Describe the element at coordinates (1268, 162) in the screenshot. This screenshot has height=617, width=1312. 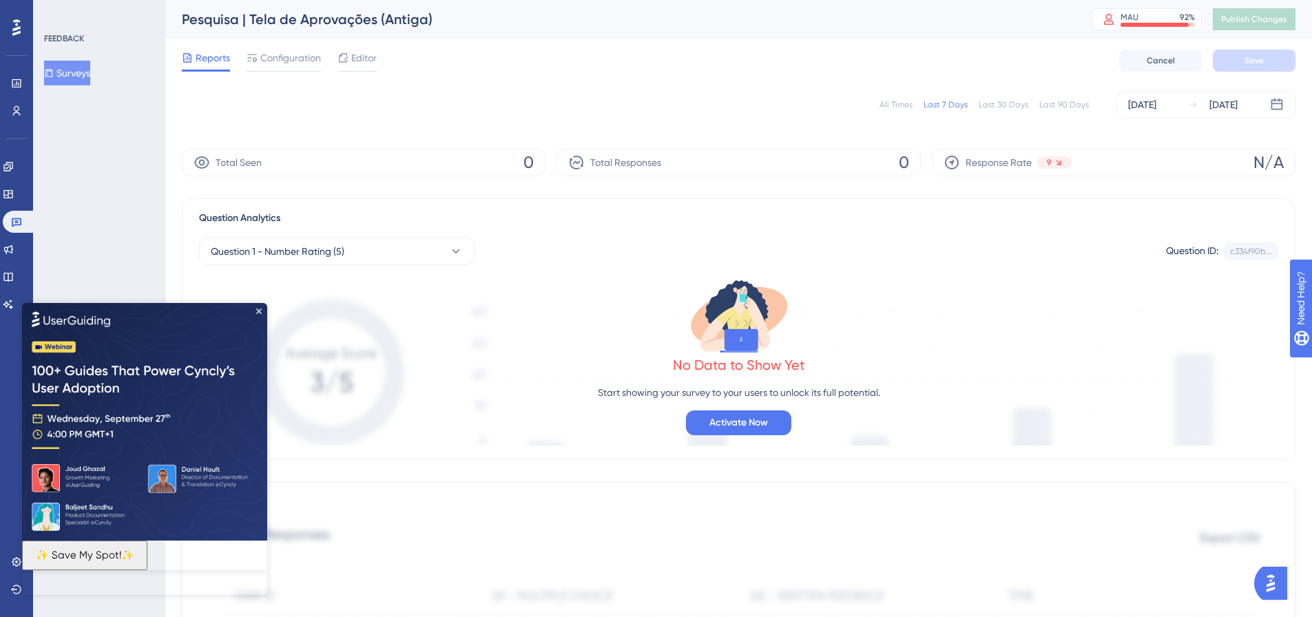
I see `span: N/A` at that location.